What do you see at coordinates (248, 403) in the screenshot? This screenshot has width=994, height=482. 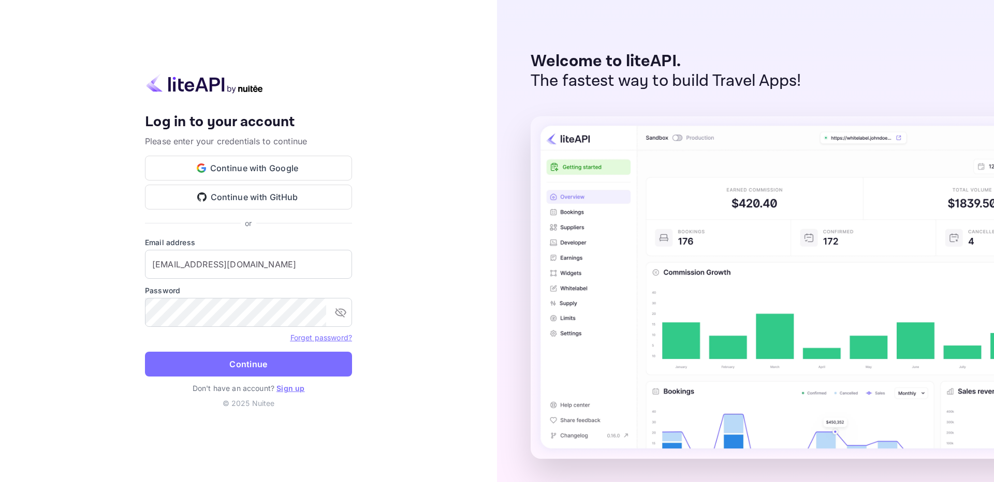 I see `p: © 2025 Nuitee` at bounding box center [248, 403].